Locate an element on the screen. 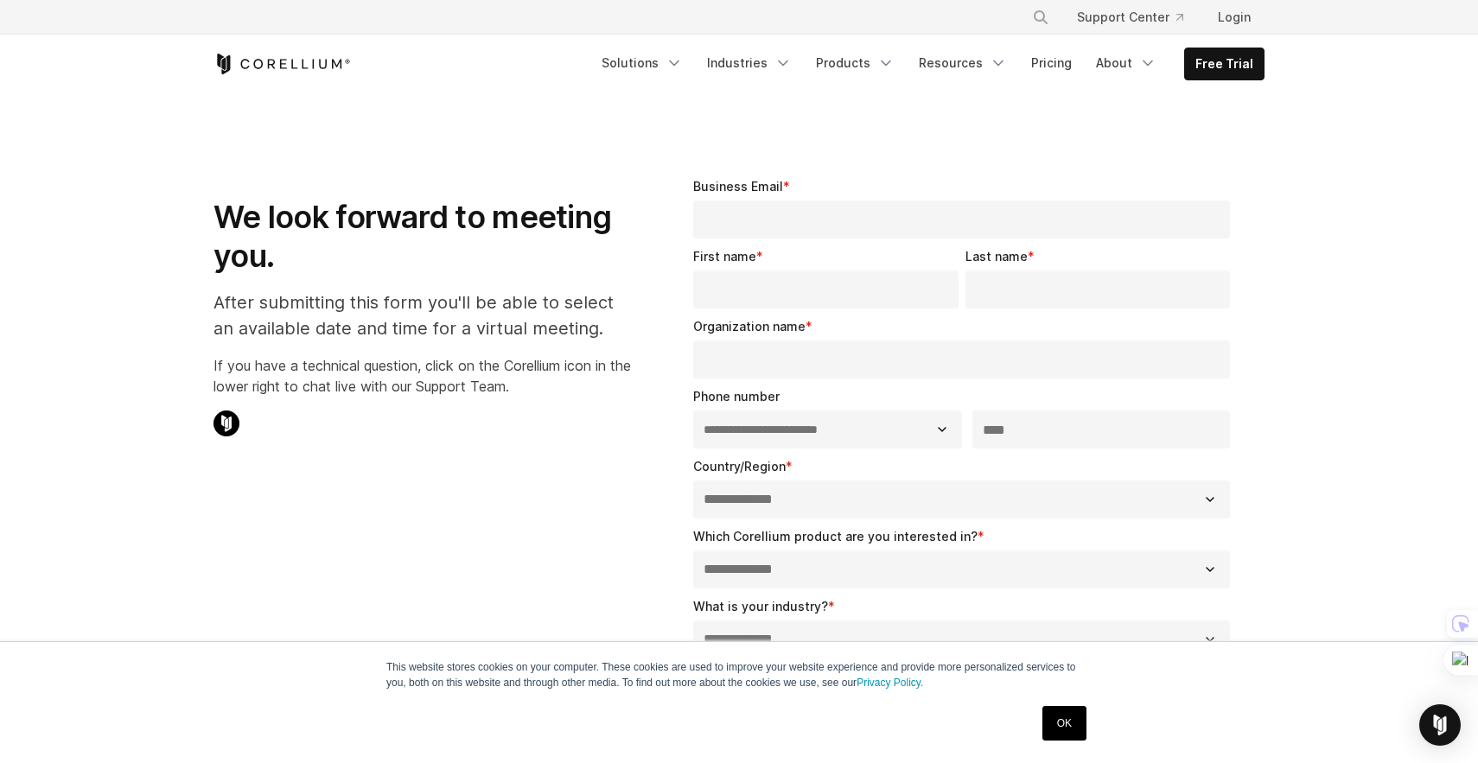 The width and height of the screenshot is (1478, 763). p: After submitting this form you'll be able to select an available date and time for a virtual meet... is located at coordinates (422, 315).